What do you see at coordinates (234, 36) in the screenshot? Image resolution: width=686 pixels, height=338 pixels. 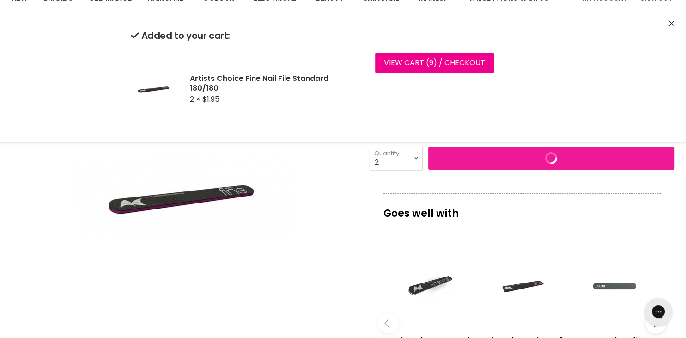 I see `h2: Added to your cart:` at bounding box center [234, 36].